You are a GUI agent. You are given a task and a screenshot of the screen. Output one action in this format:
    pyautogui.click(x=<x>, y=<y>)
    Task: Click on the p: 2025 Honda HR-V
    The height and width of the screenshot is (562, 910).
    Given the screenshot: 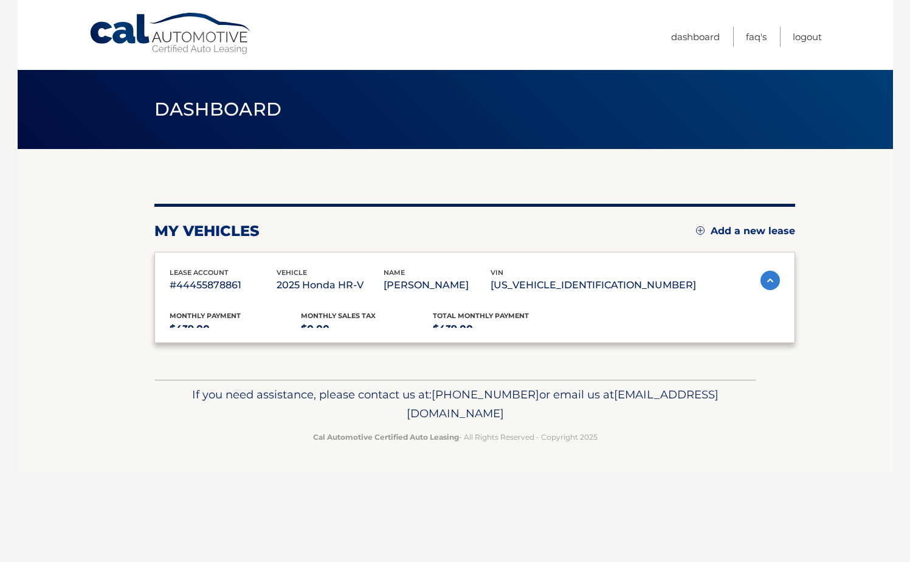 What is the action you would take?
    pyautogui.click(x=330, y=285)
    